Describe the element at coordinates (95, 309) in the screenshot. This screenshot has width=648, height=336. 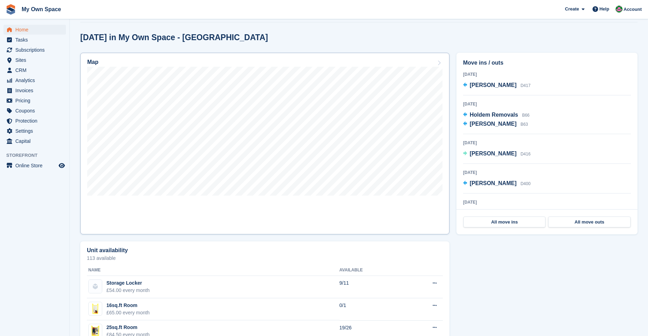
I see `img: 16ft-storage-room-front-2.png` at that location.